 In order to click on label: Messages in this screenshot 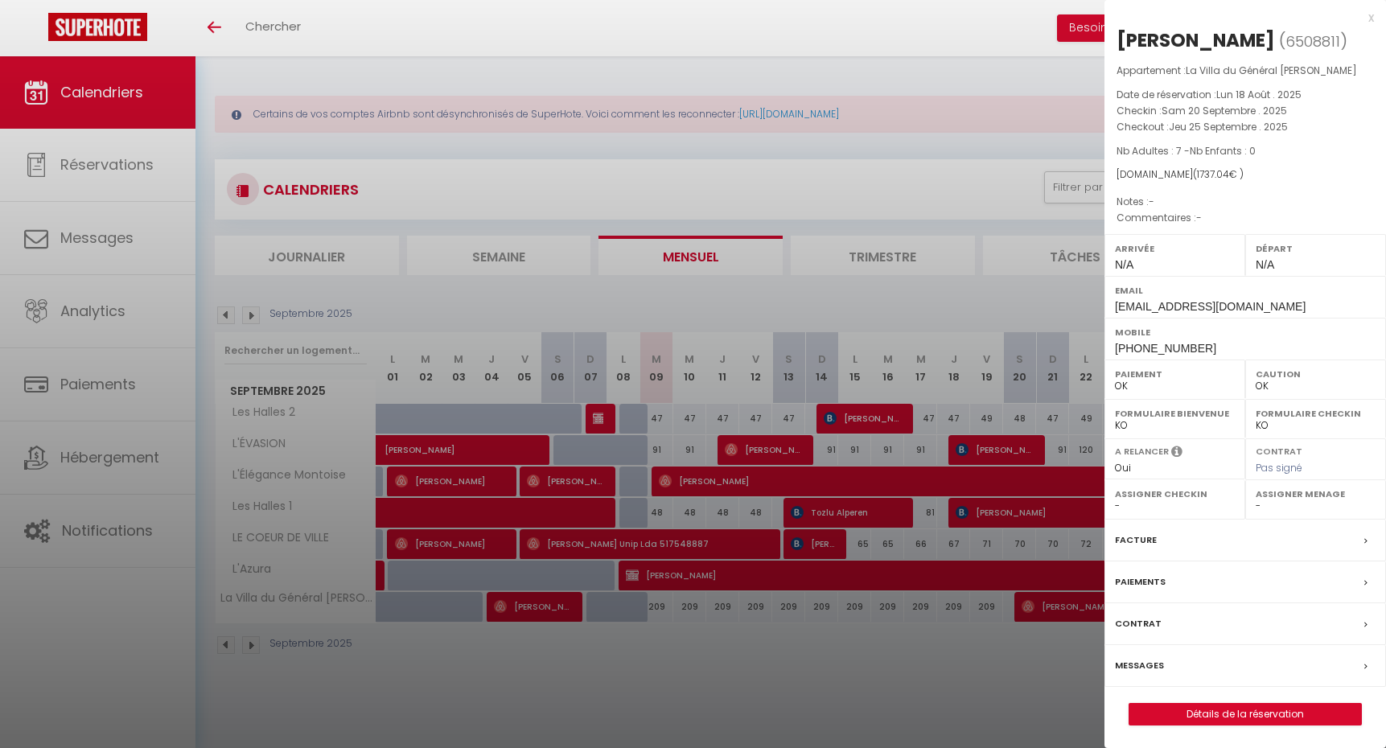, I will do `click(1139, 665)`.